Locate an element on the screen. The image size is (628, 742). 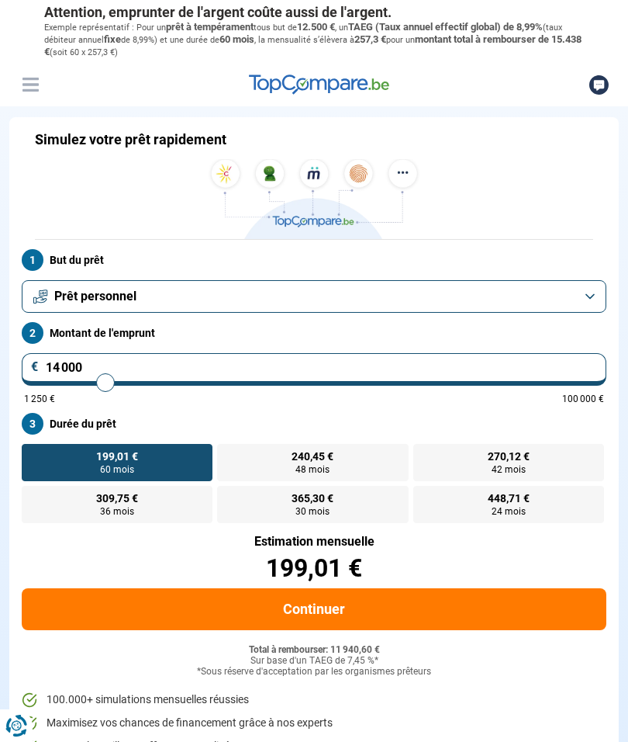
span: 12.500 € is located at coordinates (316, 26).